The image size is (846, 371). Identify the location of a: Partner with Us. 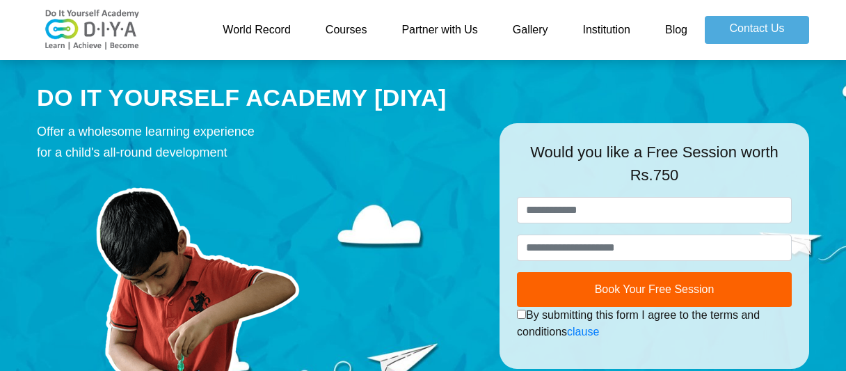
(439, 30).